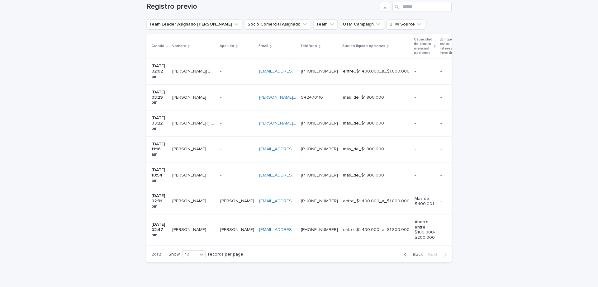  What do you see at coordinates (190, 200) in the screenshot?
I see `p: Marcela Silva Cuevas` at bounding box center [190, 200].